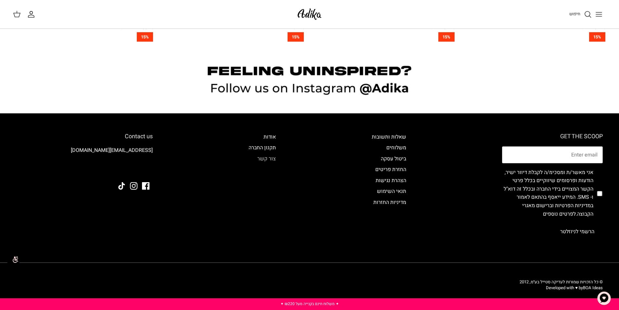 Image resolution: width=619 pixels, height=310 pixels. I want to click on a: Tiktok, so click(122, 186).